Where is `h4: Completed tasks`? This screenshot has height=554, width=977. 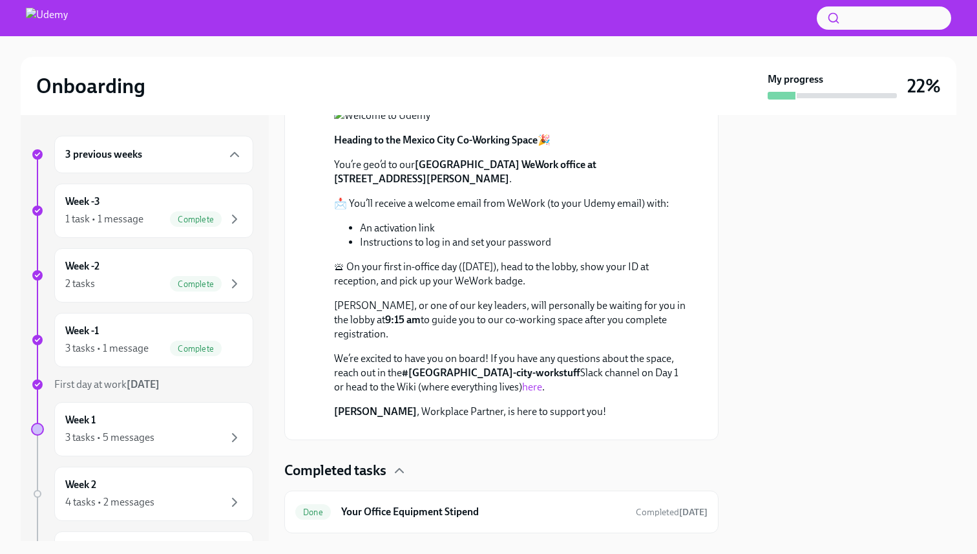 h4: Completed tasks is located at coordinates (335, 470).